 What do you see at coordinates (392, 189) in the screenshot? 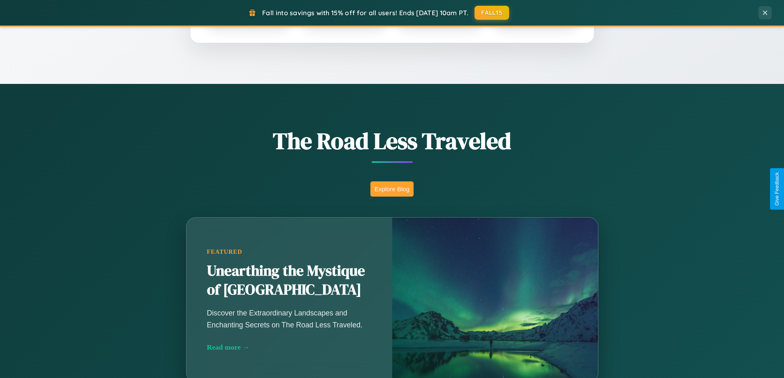
I see `button: Explore Blog` at bounding box center [392, 189].